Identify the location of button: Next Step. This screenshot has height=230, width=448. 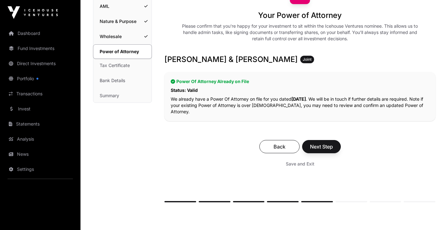
(321, 147).